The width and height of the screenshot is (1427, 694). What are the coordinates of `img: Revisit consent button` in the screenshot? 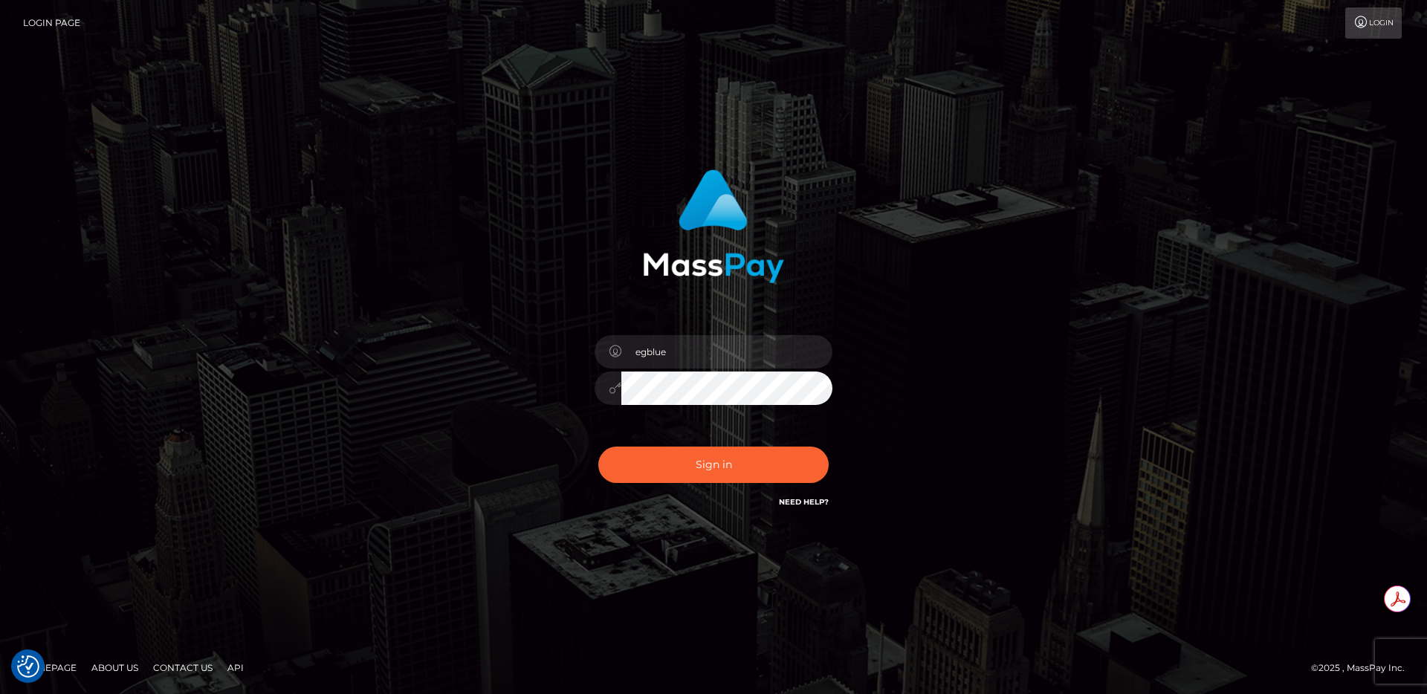 It's located at (28, 666).